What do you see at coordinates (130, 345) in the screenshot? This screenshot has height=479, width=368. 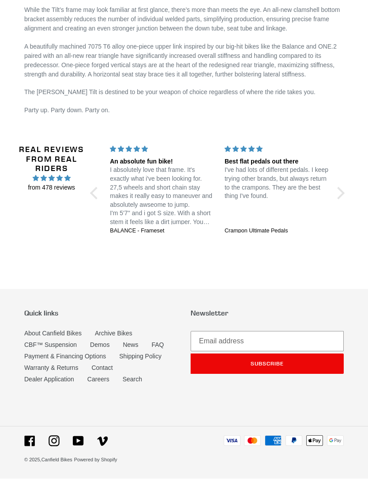 I see `a: News` at bounding box center [130, 345].